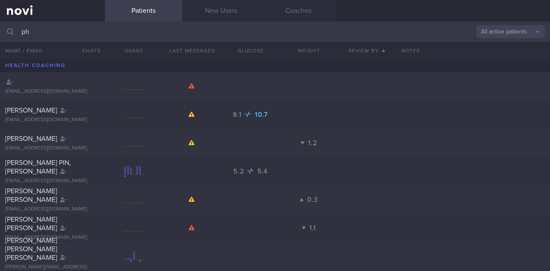 The height and width of the screenshot is (271, 550). I want to click on div: Usage, so click(134, 51).